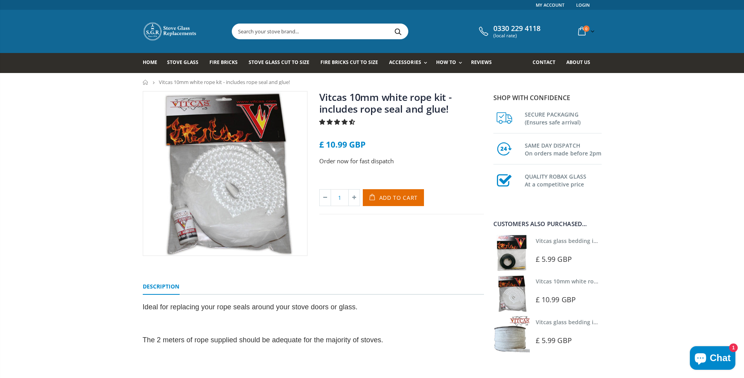  What do you see at coordinates (250, 307) in the screenshot?
I see `span: Ideal for replacing your rope seals around your stove doors or glass.` at bounding box center [250, 307].